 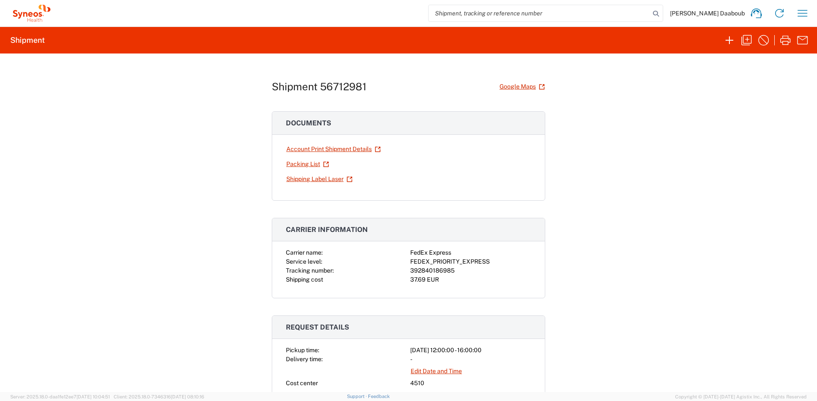 I want to click on div: FEDEX_PRIORITY_EXPRESS, so click(x=471, y=261).